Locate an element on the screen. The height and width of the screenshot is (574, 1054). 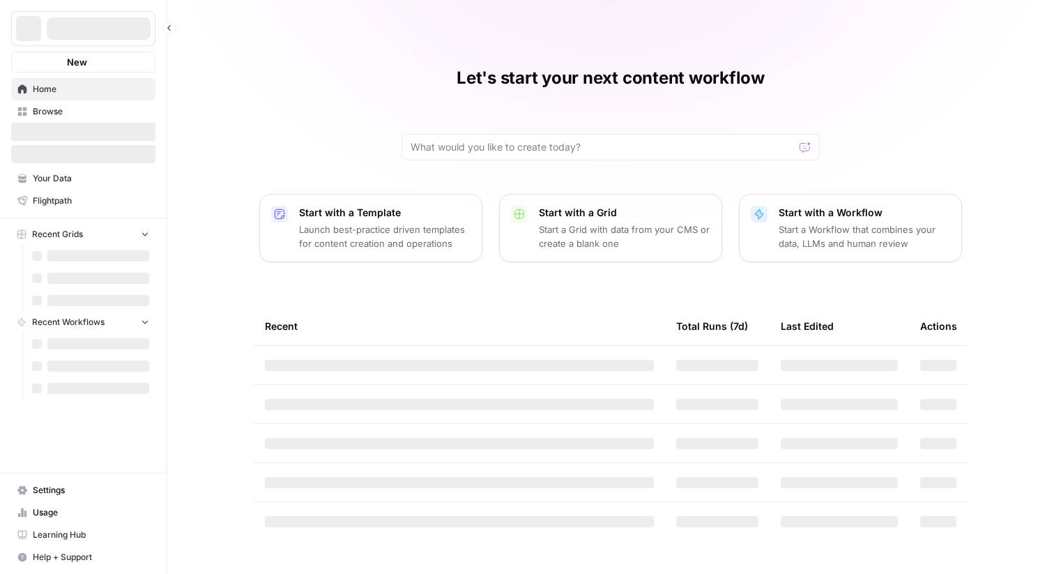
span: Help + Support is located at coordinates (91, 557).